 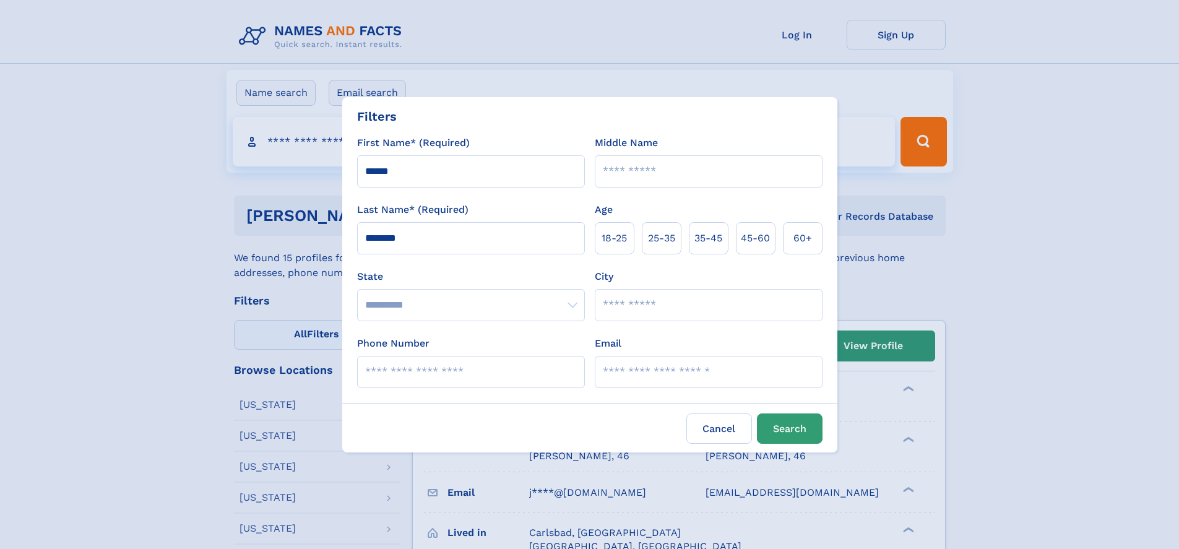 What do you see at coordinates (393, 344) in the screenshot?
I see `label: Phone Number` at bounding box center [393, 344].